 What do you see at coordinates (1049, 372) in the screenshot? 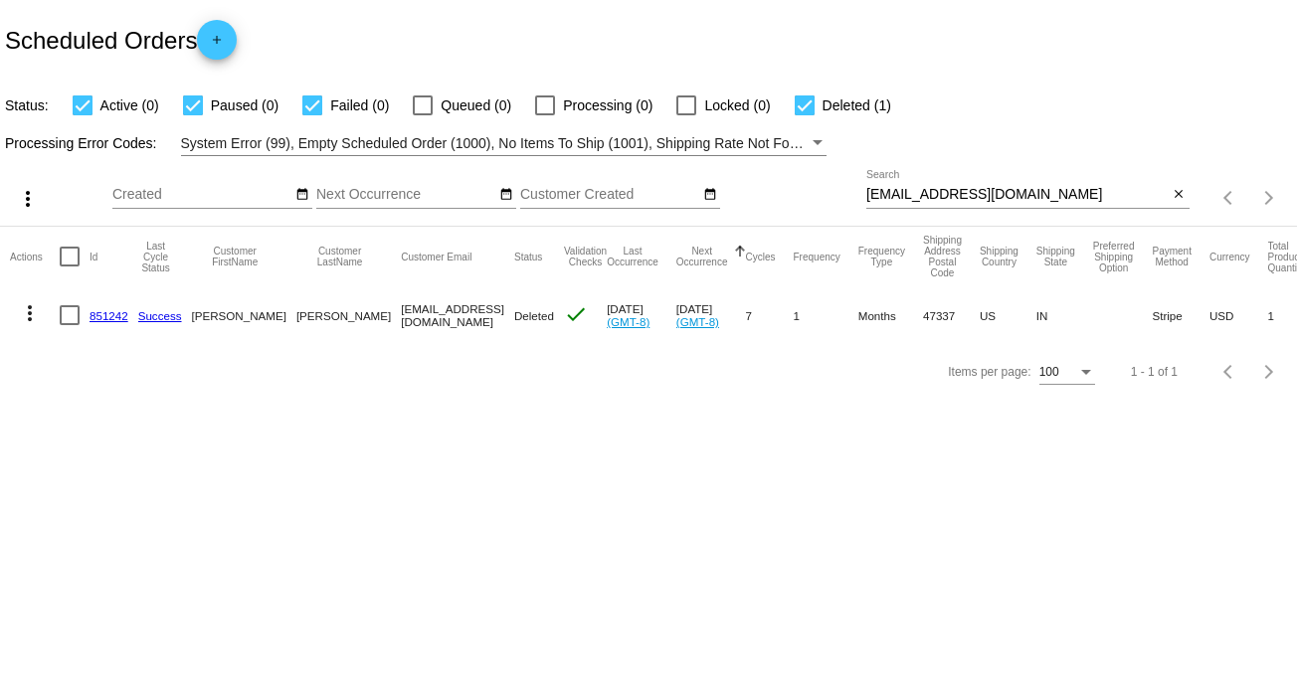
I see `span: 100` at bounding box center [1049, 372].